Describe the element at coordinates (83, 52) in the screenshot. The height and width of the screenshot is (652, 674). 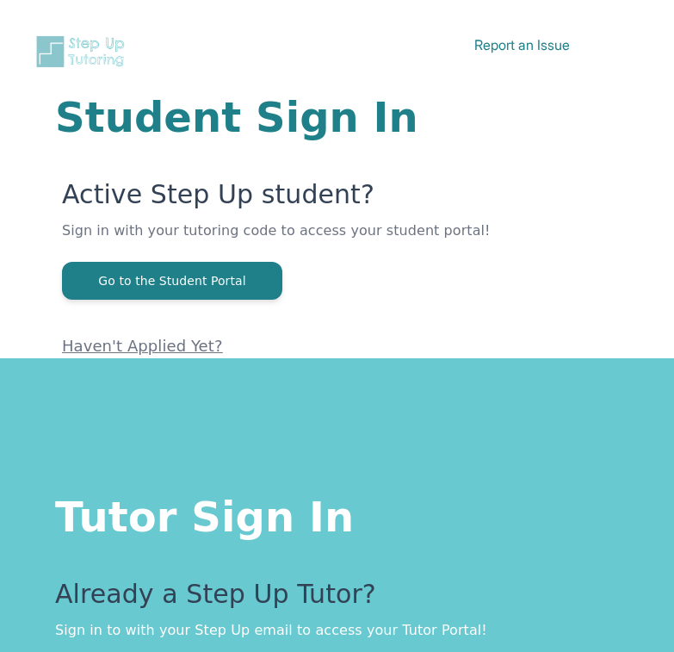
I see `img: Step Up Tutoring horizontal logo` at that location.